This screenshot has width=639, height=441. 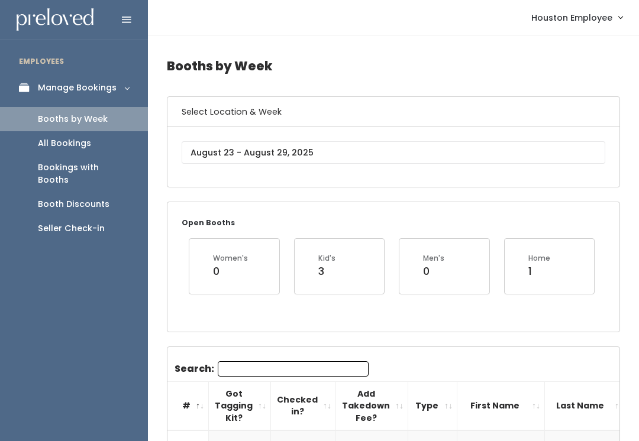 I want to click on th: First Name: activate to sort column ascending, so click(x=501, y=406).